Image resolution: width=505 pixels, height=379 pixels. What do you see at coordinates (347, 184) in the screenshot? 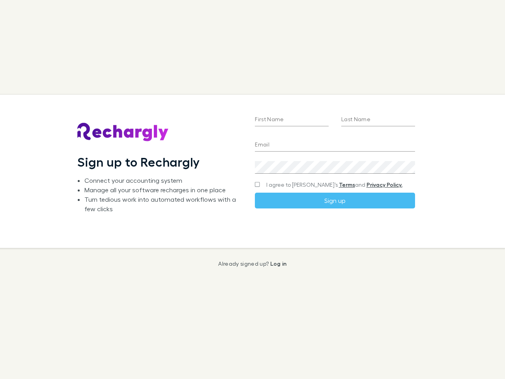
I see `a: Terms` at bounding box center [347, 184].